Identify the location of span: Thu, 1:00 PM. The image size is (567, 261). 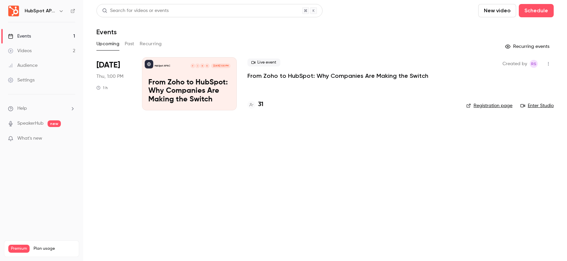
(110, 76).